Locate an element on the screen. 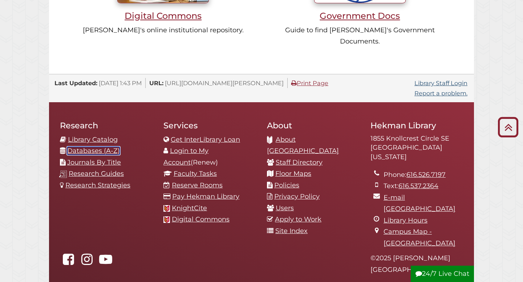  a: Get InterLibrary Loan is located at coordinates (205, 140).